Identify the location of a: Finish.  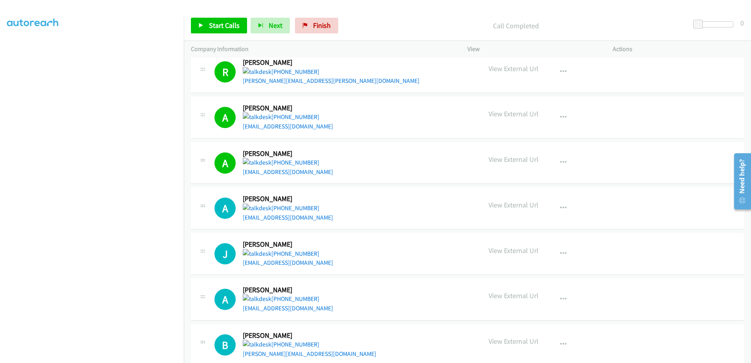
(316, 26).